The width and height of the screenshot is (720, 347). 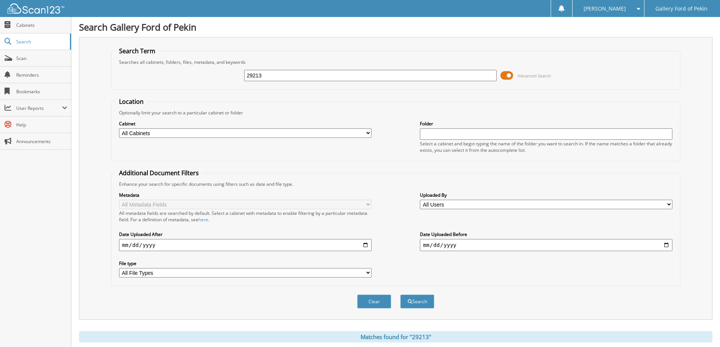 What do you see at coordinates (36, 8) in the screenshot?
I see `img: scan123-logo-white.svg` at bounding box center [36, 8].